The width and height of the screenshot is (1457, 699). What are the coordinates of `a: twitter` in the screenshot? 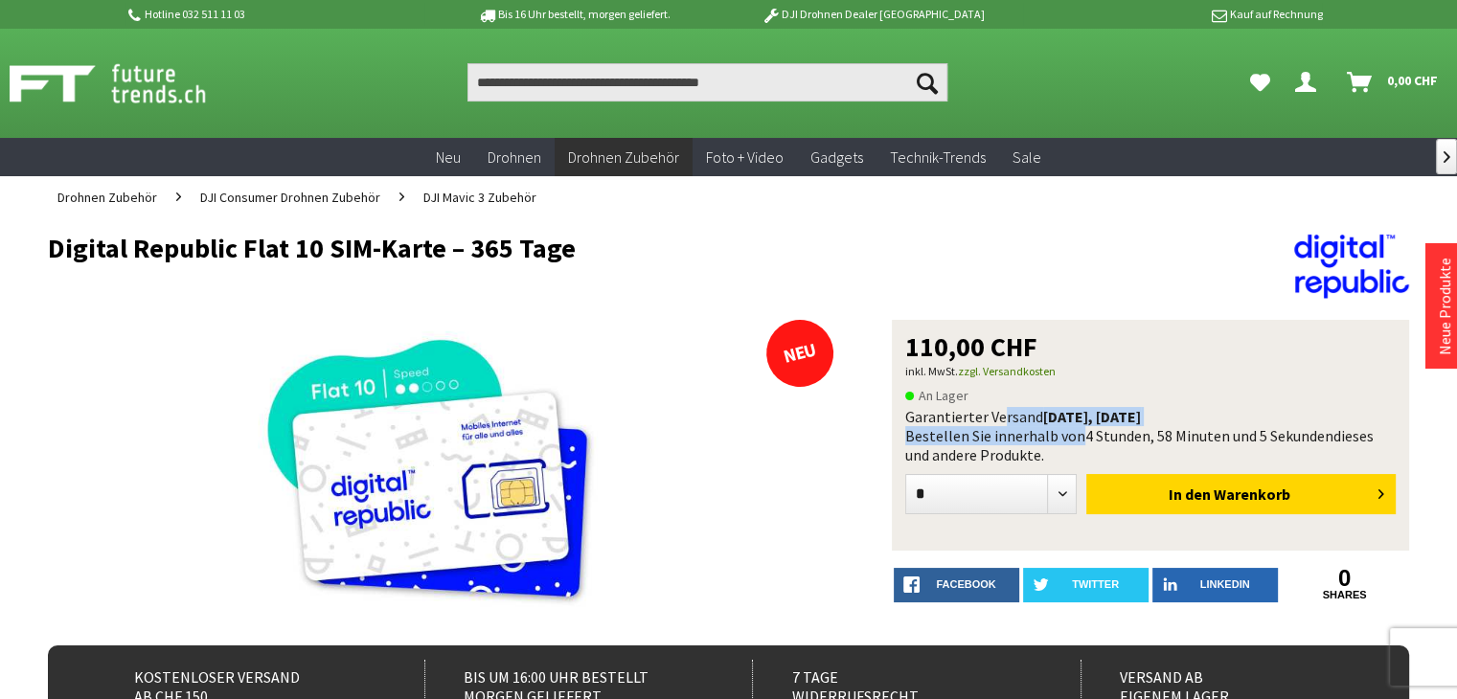 It's located at (1085, 585).